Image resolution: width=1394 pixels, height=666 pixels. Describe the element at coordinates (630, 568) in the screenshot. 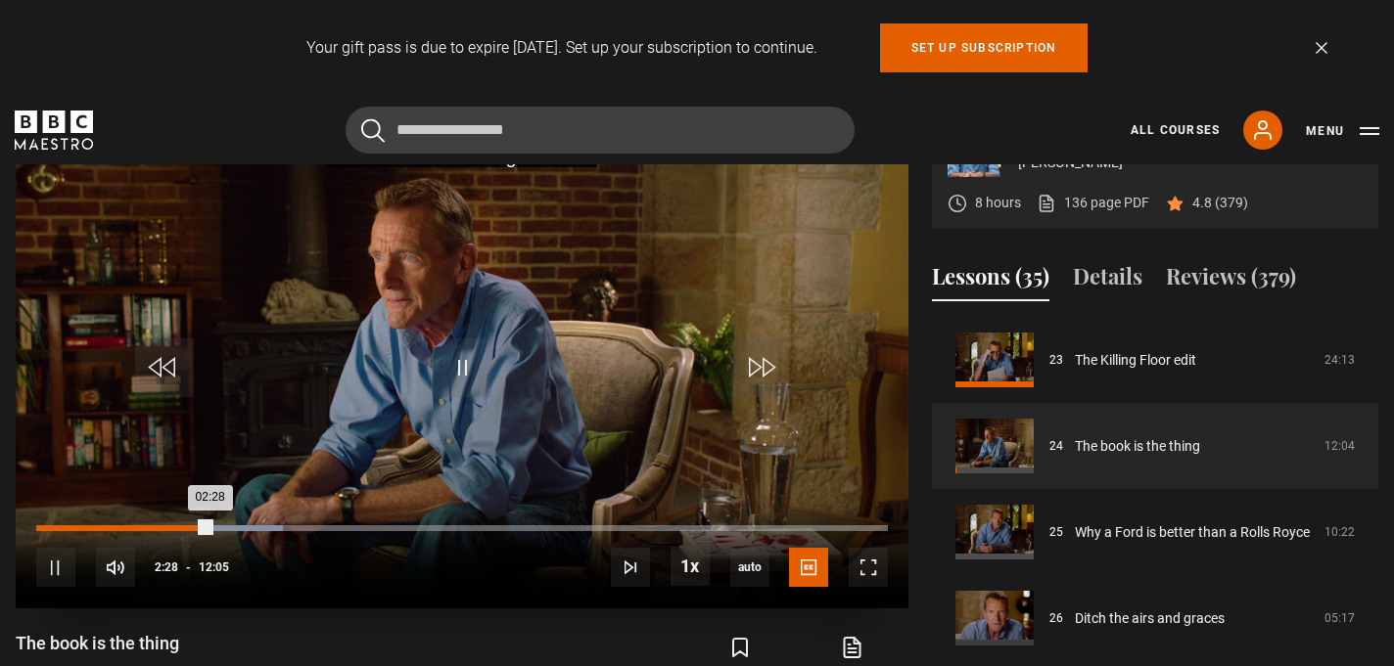

I see `button: Next Lesson` at that location.